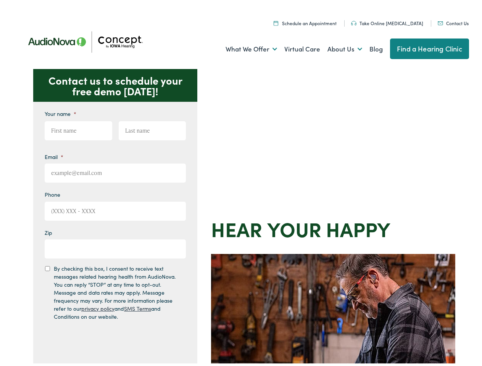 The height and width of the screenshot is (366, 482). Describe the element at coordinates (52, 192) in the screenshot. I see `label: Phone` at that location.